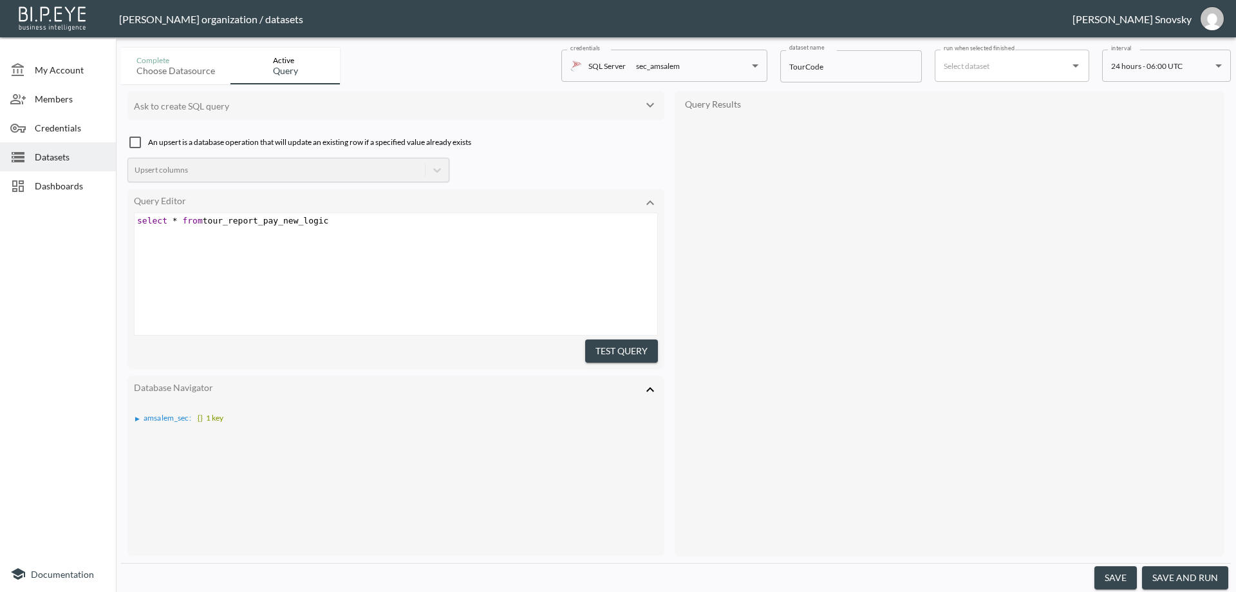 Image resolution: width=1236 pixels, height=592 pixels. What do you see at coordinates (192, 220) in the screenshot?
I see `span: from` at bounding box center [192, 220].